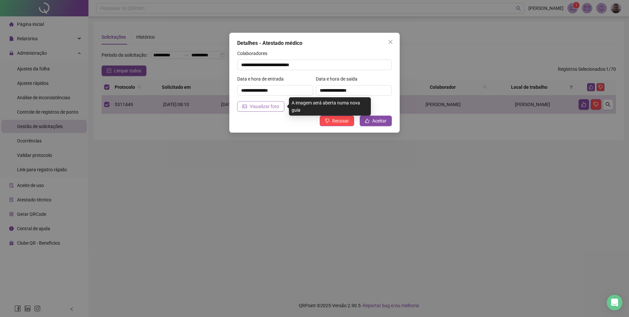 The image size is (629, 317). I want to click on label: Data e hora de saída, so click(339, 79).